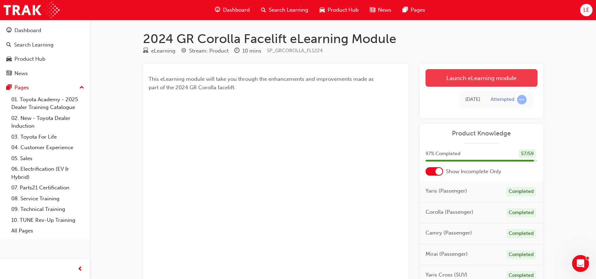 The image size is (596, 279). I want to click on div: Stream, so click(205, 51).